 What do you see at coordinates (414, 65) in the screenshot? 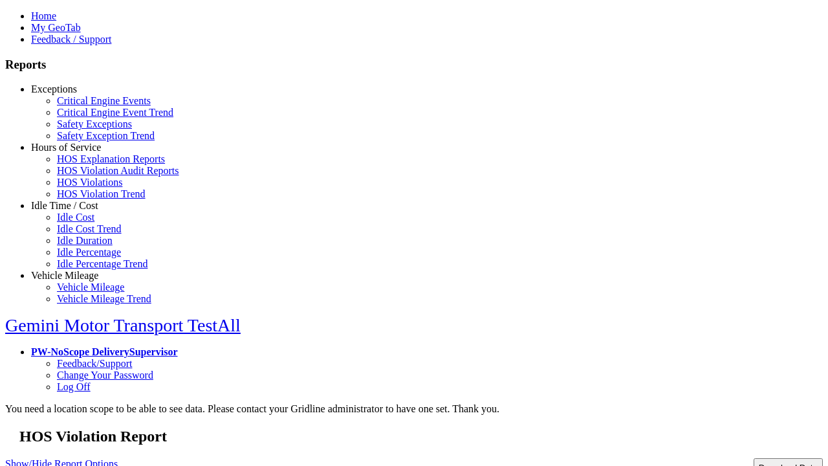
I see `h3: Reports` at bounding box center [414, 65].